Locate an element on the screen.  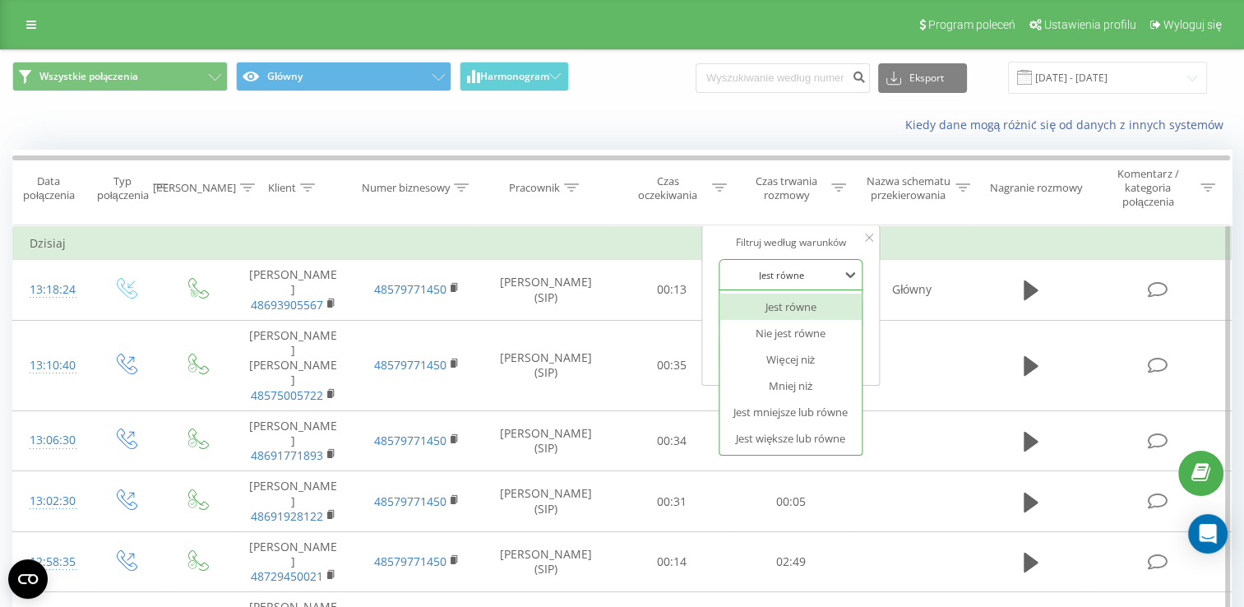
font: 13:10:40 is located at coordinates (53, 364).